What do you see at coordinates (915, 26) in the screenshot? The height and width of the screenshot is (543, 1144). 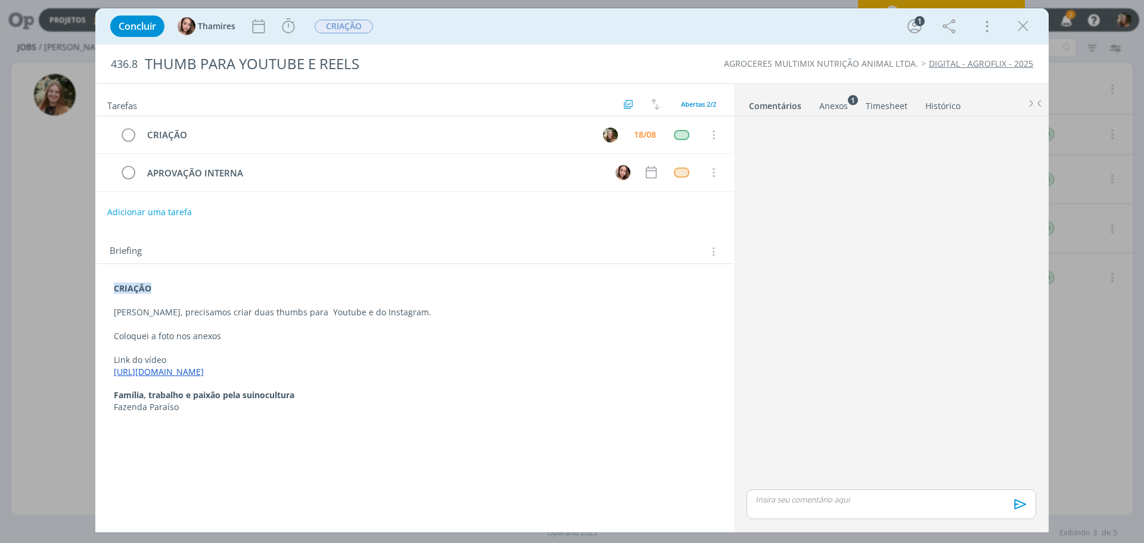 I see `button: 1` at bounding box center [915, 26].